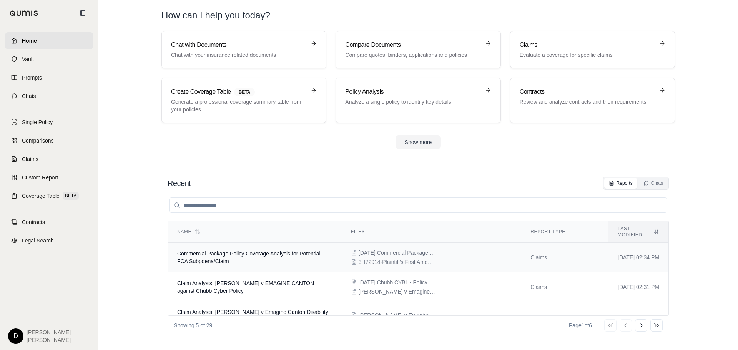 This screenshot has height=350, width=738. Describe the element at coordinates (238, 106) in the screenshot. I see `p: Generate a professional coverage summary table from your policies.` at that location.